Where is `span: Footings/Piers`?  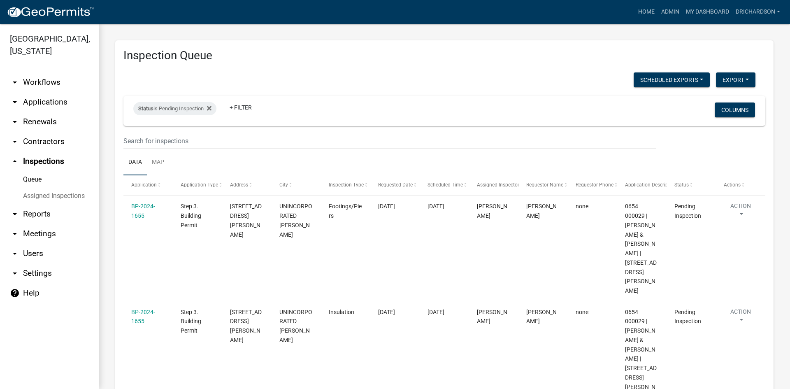 span: Footings/Piers is located at coordinates (345, 211).